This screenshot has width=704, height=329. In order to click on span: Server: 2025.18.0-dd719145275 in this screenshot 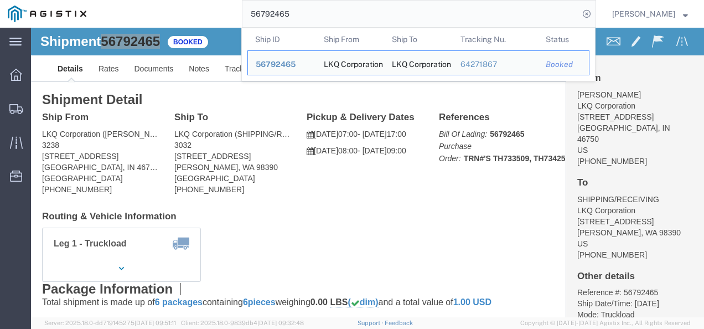, I will do `click(110, 322)`.